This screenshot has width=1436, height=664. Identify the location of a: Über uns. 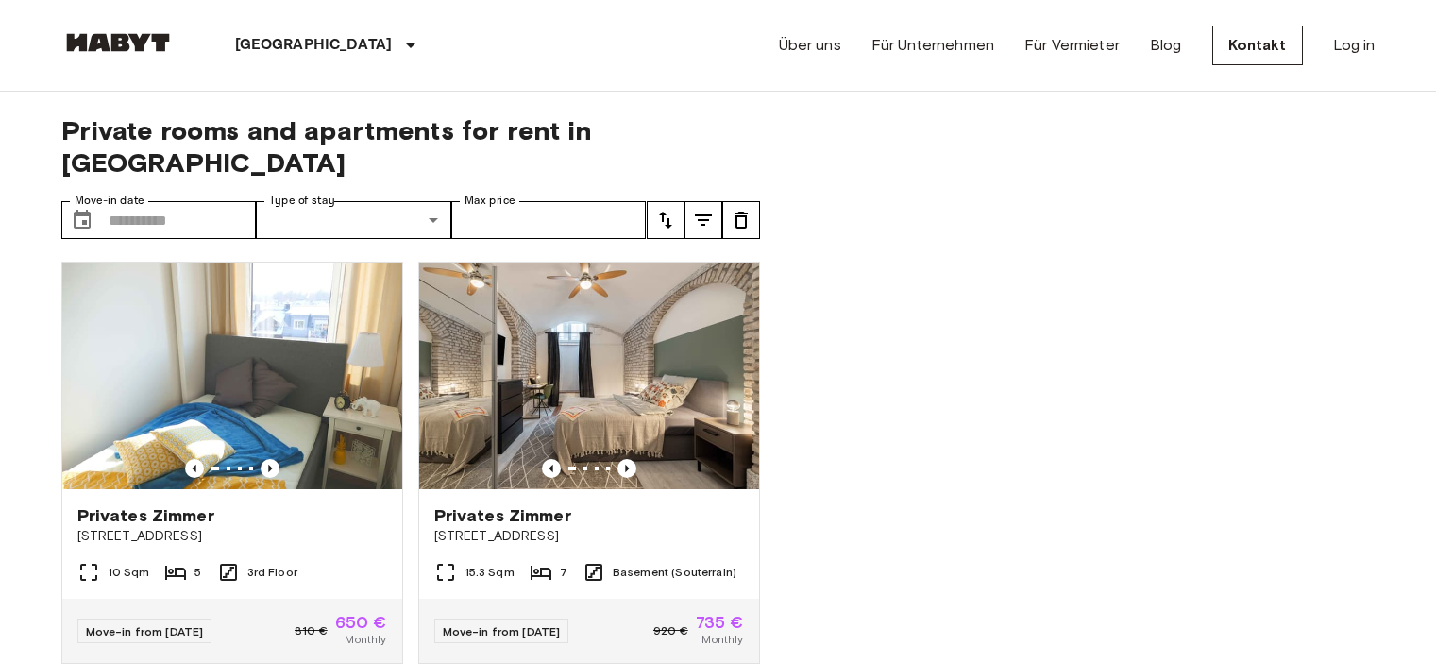
(810, 45).